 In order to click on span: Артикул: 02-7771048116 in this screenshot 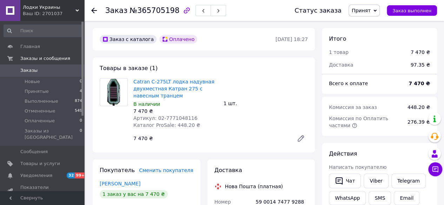, I will do `click(165, 118)`.